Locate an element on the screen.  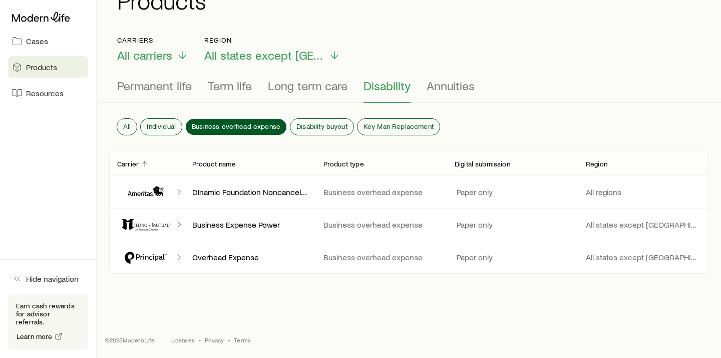
a: Terms is located at coordinates (242, 340).